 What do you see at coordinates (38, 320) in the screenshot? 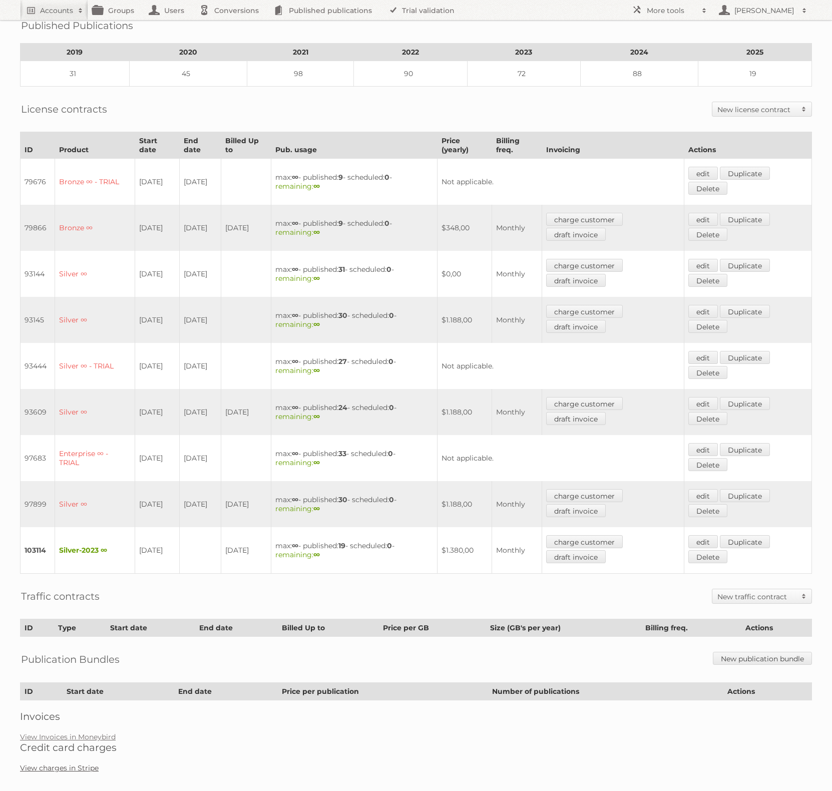
I see `td: 93145` at bounding box center [38, 320].